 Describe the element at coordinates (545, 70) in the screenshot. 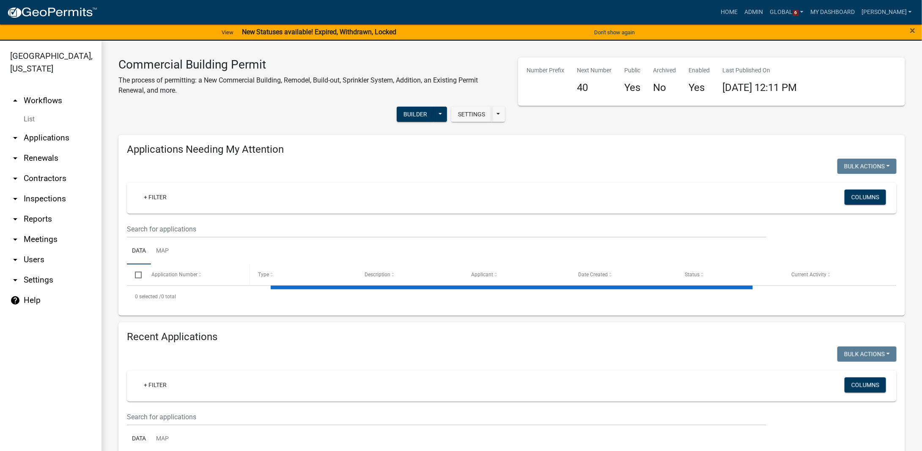

I see `p: Number Prefix` at that location.